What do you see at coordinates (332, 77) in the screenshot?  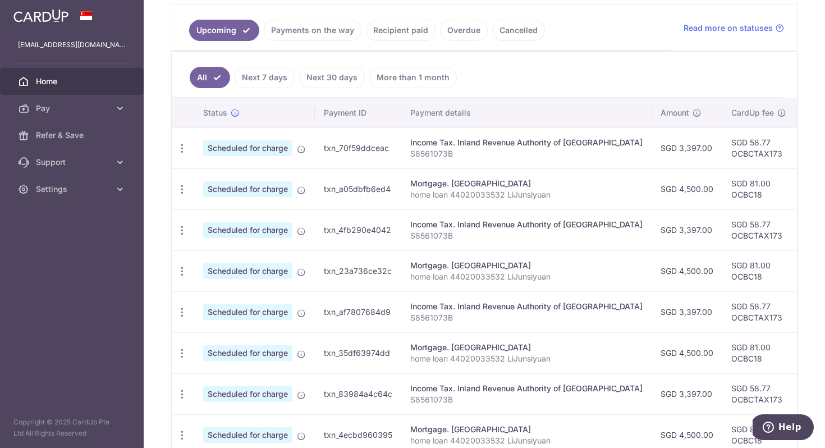 I see `a: Next 30 days` at bounding box center [332, 77].